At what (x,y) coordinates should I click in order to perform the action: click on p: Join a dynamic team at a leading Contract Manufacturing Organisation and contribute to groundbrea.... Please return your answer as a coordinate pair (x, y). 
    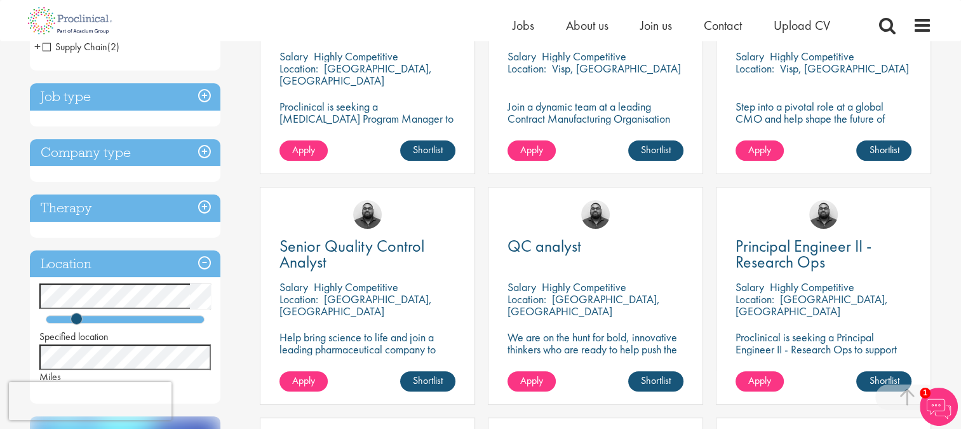
    Looking at the image, I should click on (595, 124).